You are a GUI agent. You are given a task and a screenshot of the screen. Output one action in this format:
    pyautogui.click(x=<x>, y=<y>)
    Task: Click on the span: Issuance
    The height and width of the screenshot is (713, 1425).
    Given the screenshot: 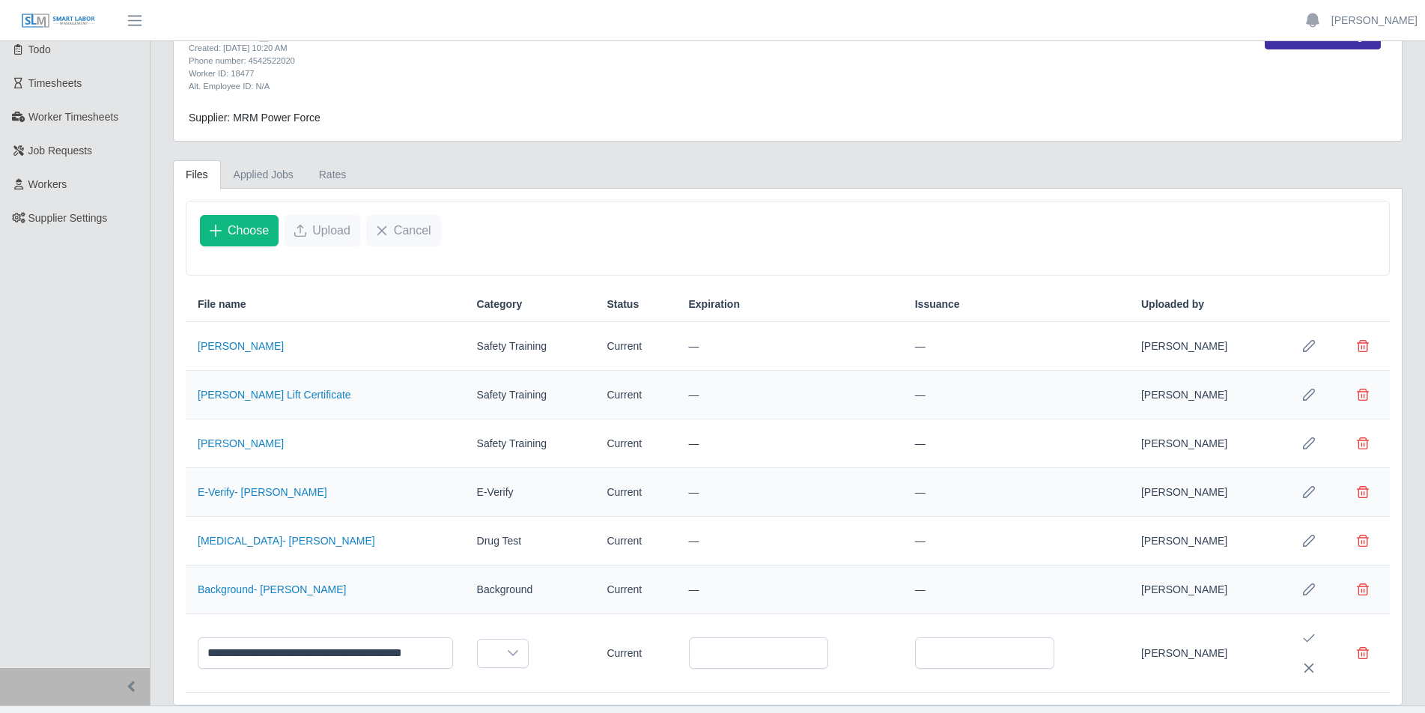 What is the action you would take?
    pyautogui.click(x=937, y=304)
    